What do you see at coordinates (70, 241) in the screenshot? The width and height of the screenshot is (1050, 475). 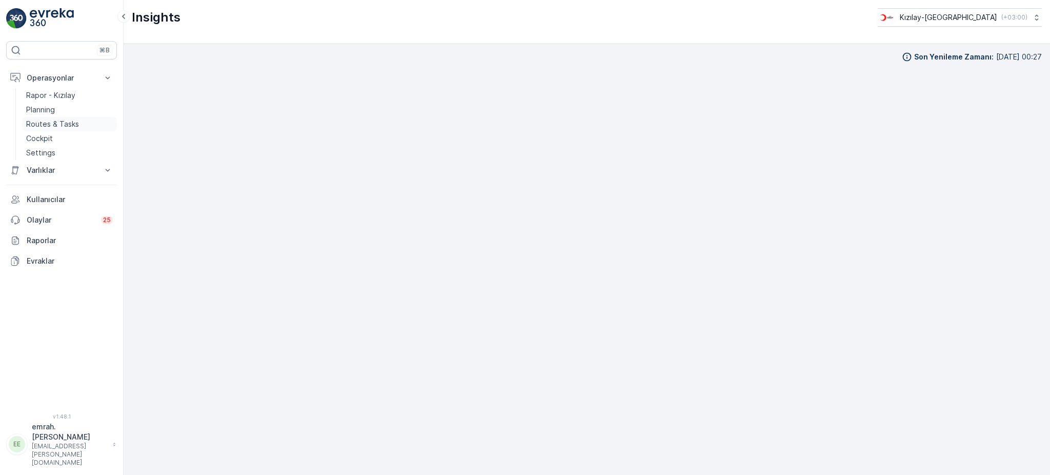 I see `p: Raporlar` at bounding box center [70, 241].